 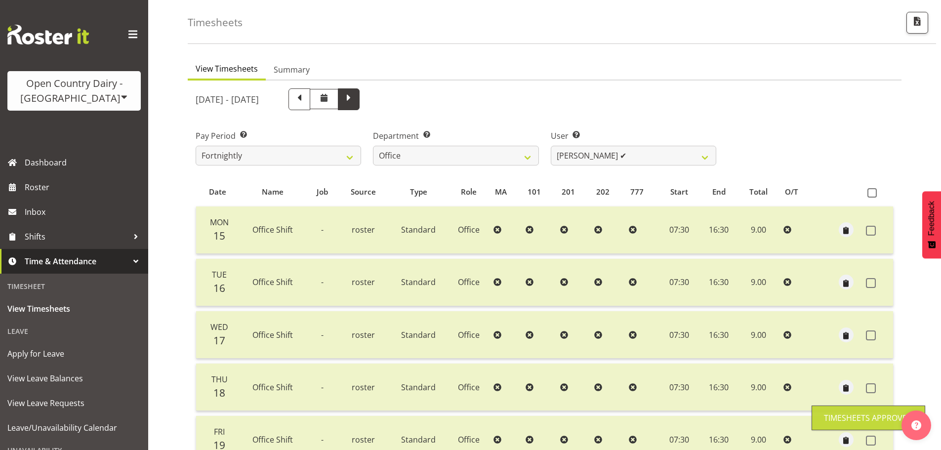 What do you see at coordinates (74, 354) in the screenshot?
I see `a: Apply for Leave` at bounding box center [74, 354].